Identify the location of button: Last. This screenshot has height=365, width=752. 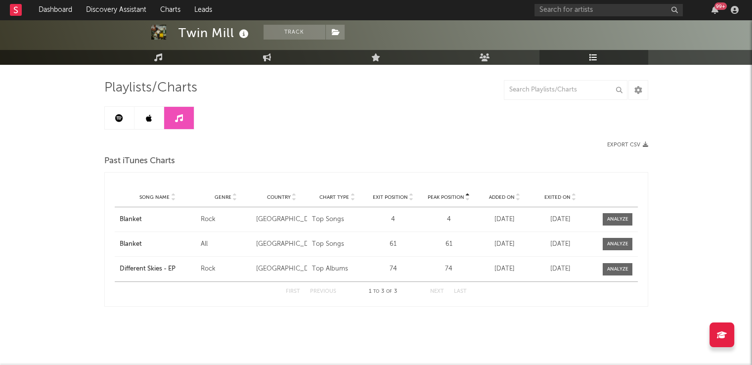
(460, 291).